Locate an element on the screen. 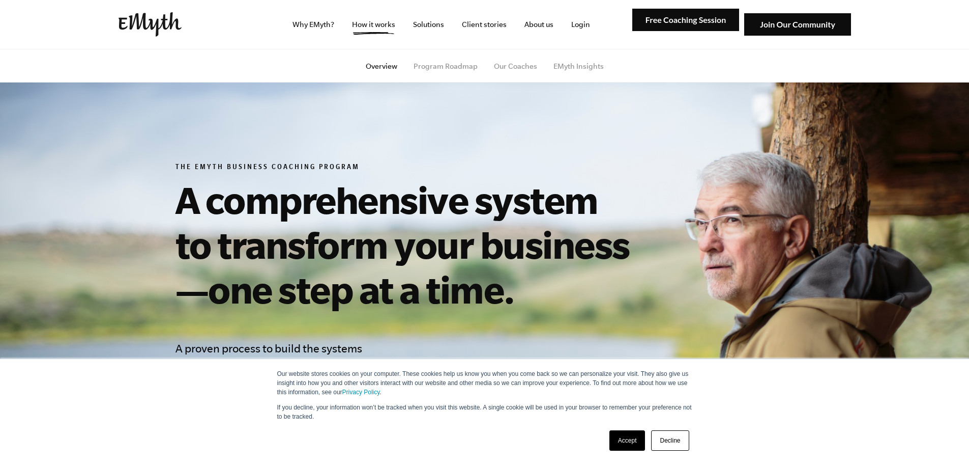 This screenshot has height=464, width=969. p: If you decline, your information won’t be tracked when you visit this website. A single cookie wi... is located at coordinates (485, 412).